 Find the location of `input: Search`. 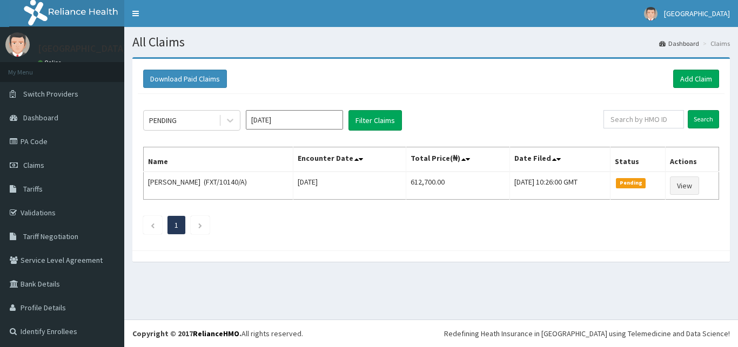

input: Search is located at coordinates (703, 119).